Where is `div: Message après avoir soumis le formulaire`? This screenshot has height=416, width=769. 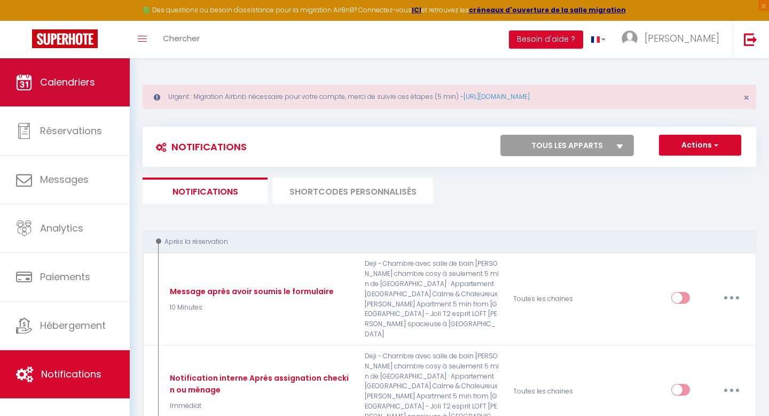 div: Message après avoir soumis le formulaire is located at coordinates (251, 291).